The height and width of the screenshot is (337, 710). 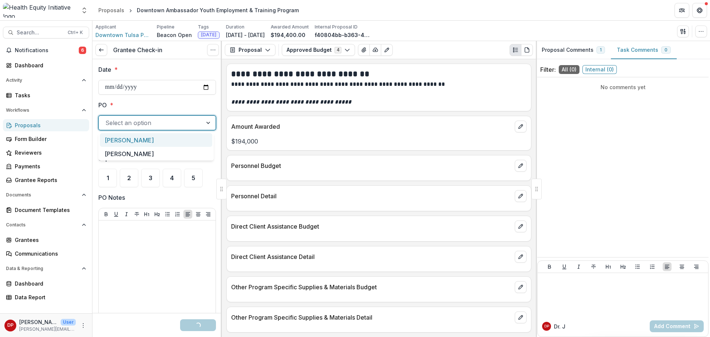 What do you see at coordinates (49, 166) in the screenshot?
I see `div: Payments` at bounding box center [49, 166].